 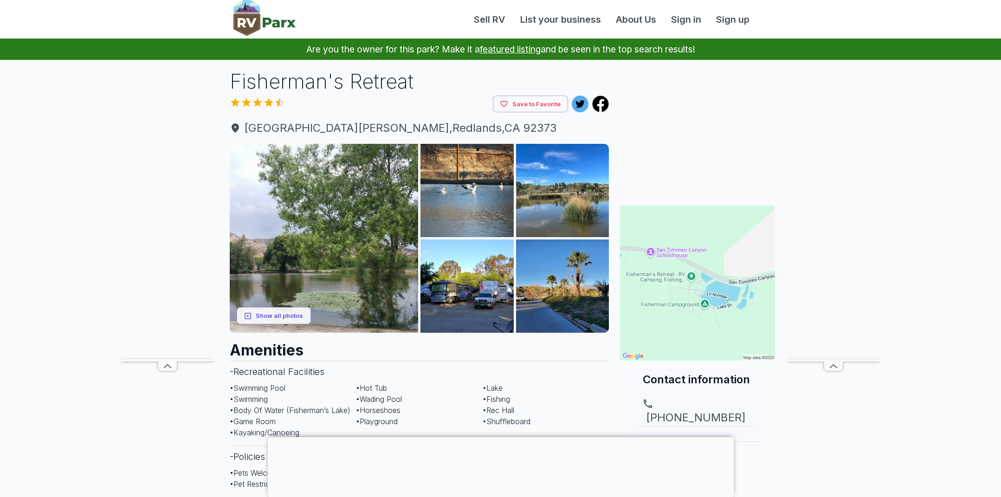 I want to click on span: • Rec Hall, so click(x=498, y=410).